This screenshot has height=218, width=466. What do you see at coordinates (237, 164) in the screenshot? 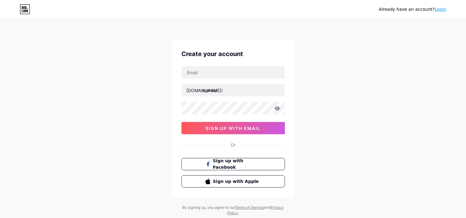
I see `span: Sign up with Facebook` at bounding box center [237, 164].